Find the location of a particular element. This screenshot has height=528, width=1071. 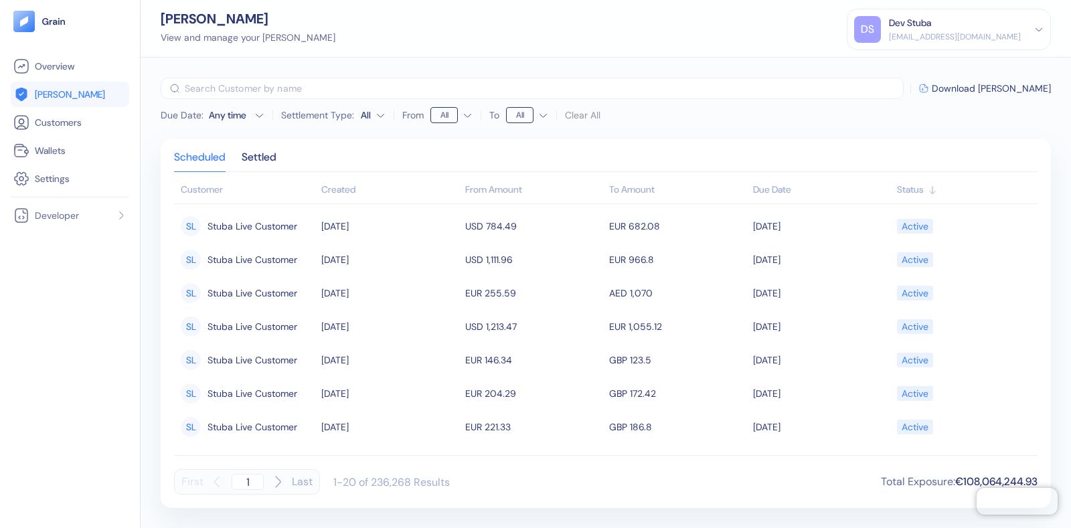

span: €108,064,244.93 is located at coordinates (996, 481).